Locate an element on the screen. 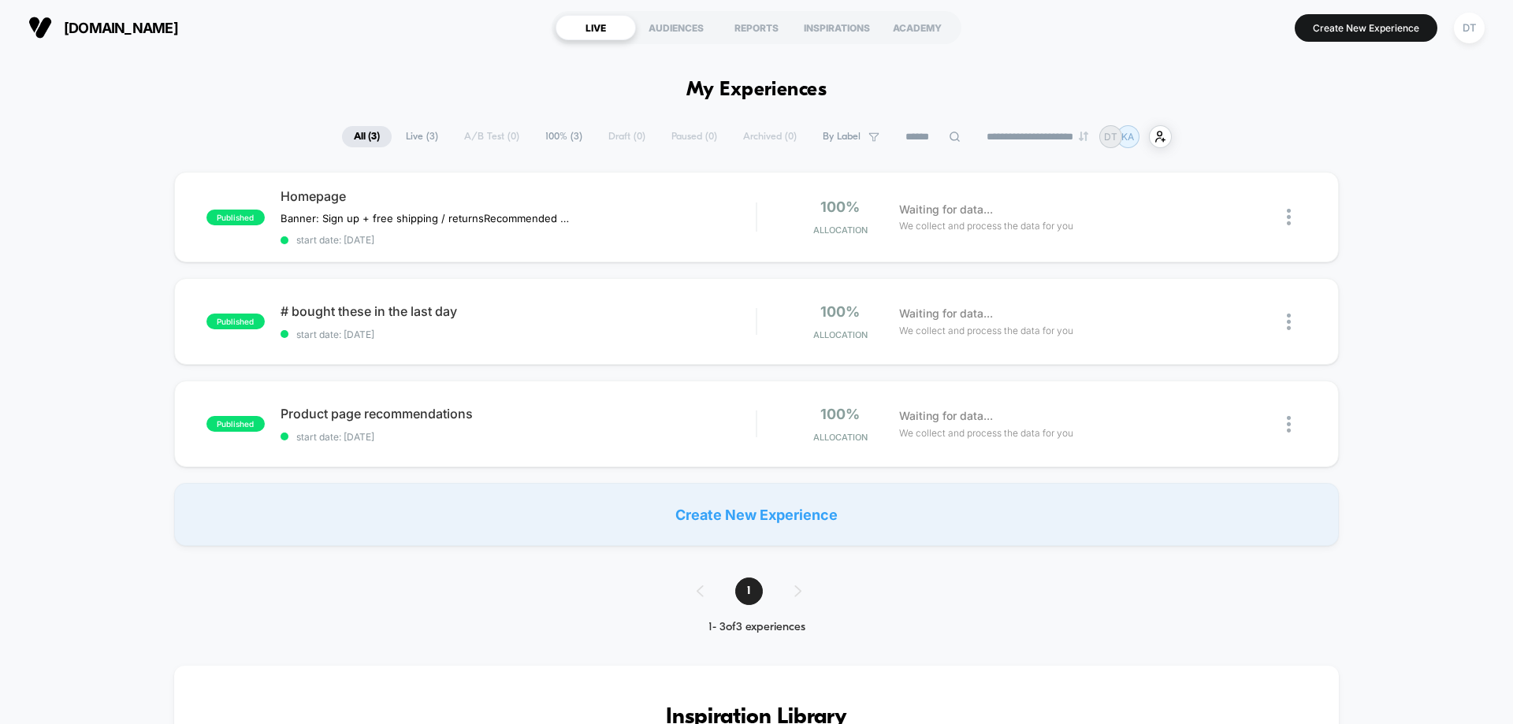 The width and height of the screenshot is (1513, 724). div: ACADEMY is located at coordinates (917, 28).